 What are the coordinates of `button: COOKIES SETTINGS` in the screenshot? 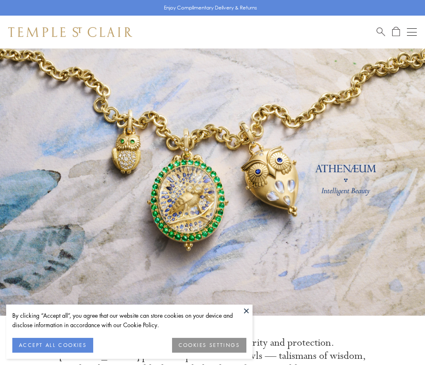 It's located at (209, 345).